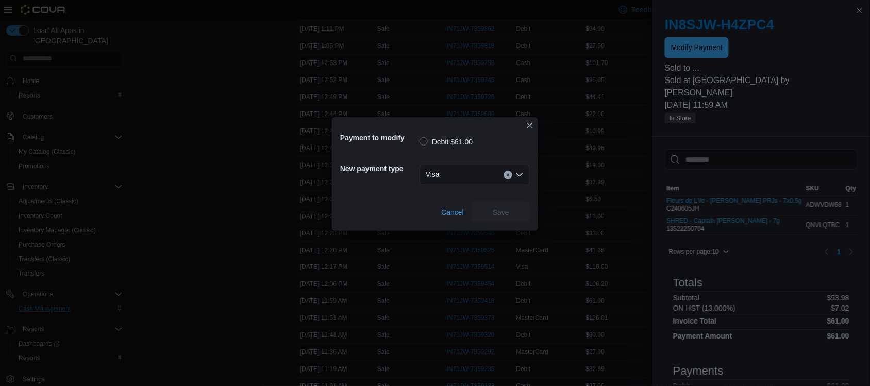  I want to click on span: Save, so click(501, 212).